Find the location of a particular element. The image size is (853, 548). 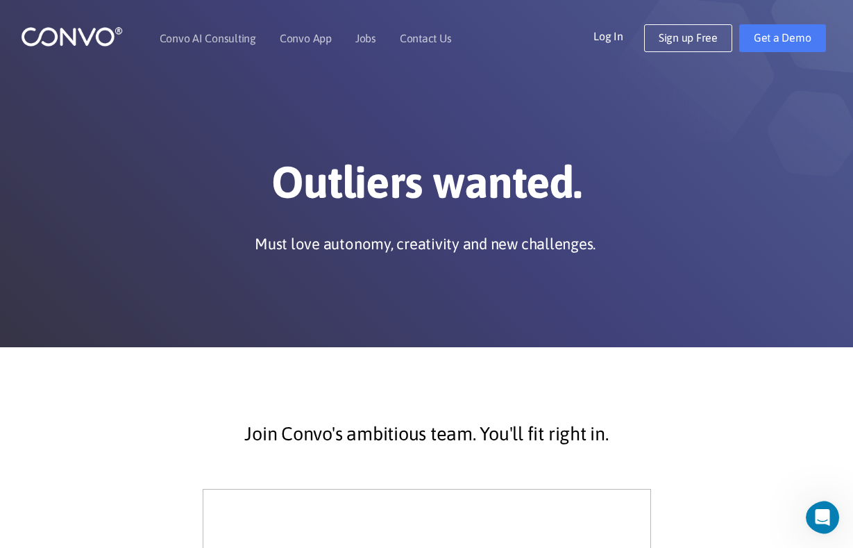

a: Jobs is located at coordinates (366, 38).